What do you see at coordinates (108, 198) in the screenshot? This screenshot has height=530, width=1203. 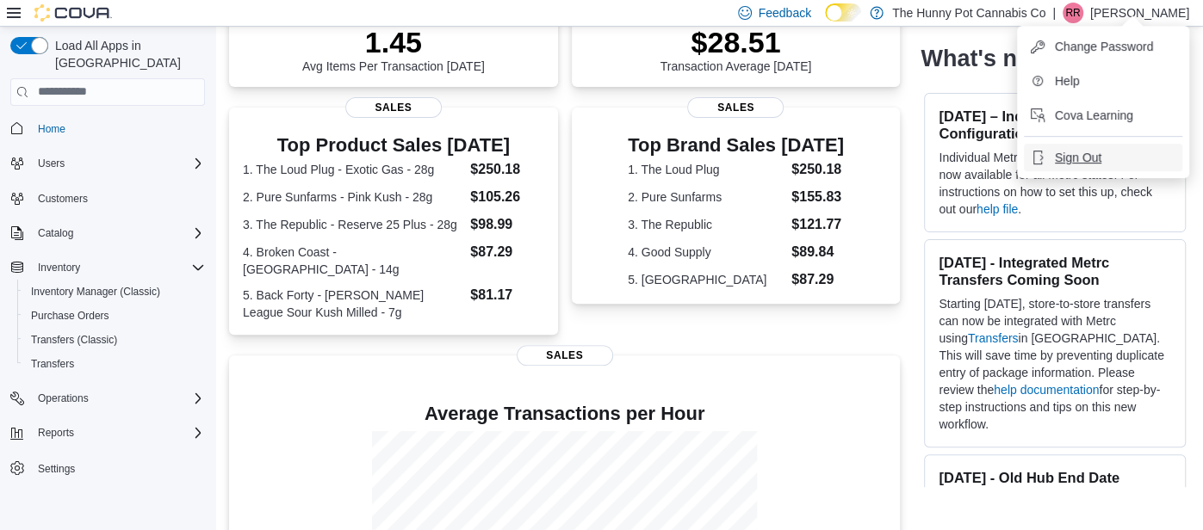 I see `button: Customers` at bounding box center [108, 198].